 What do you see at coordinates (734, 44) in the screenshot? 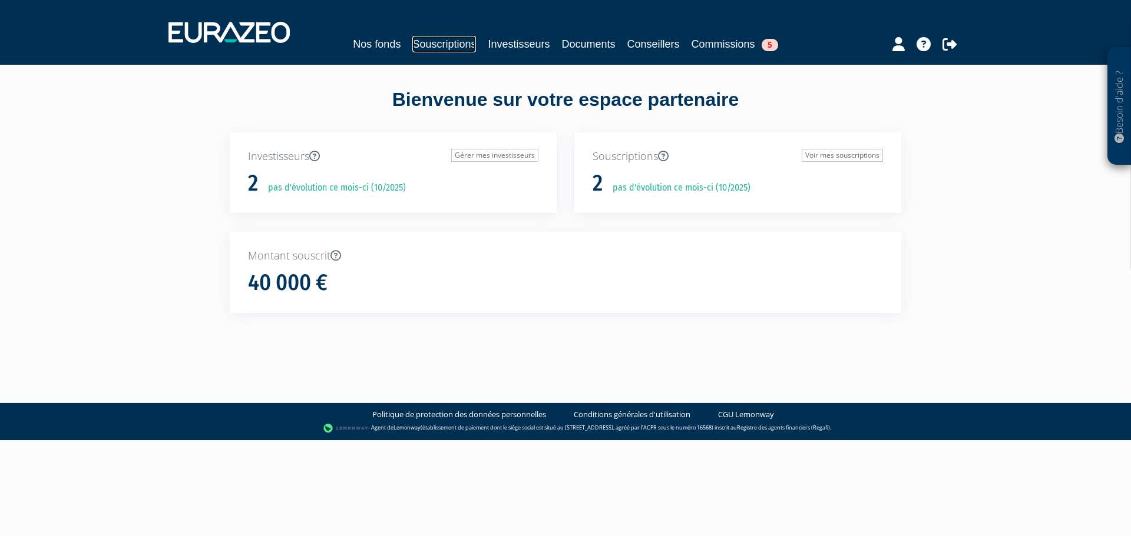
I see `a: Commissions5` at bounding box center [734, 44].